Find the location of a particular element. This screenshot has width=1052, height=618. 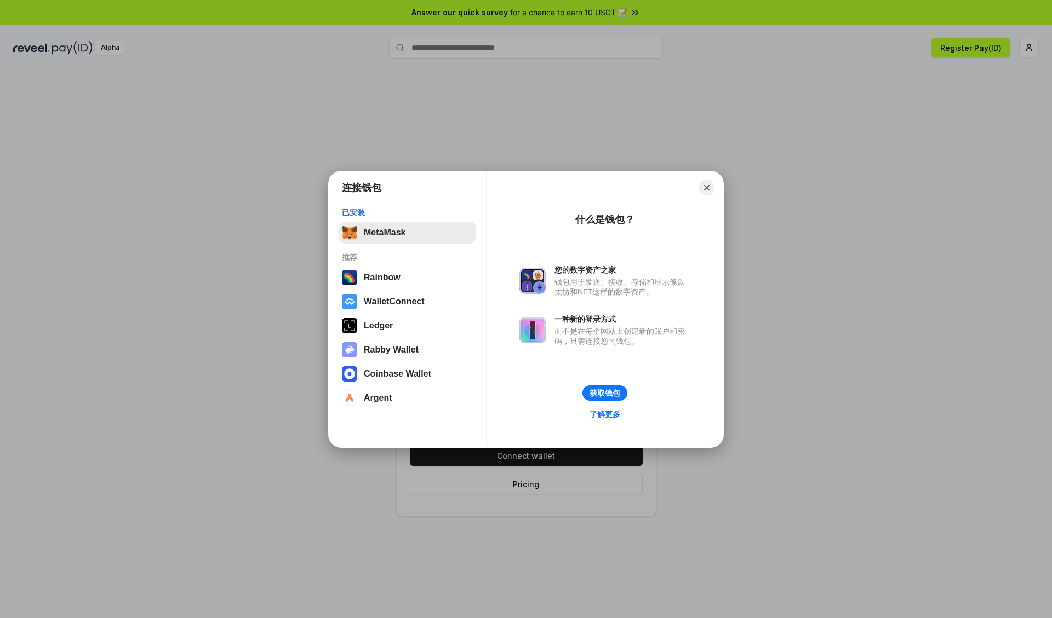

div: 了解更多 is located at coordinates (605, 415).